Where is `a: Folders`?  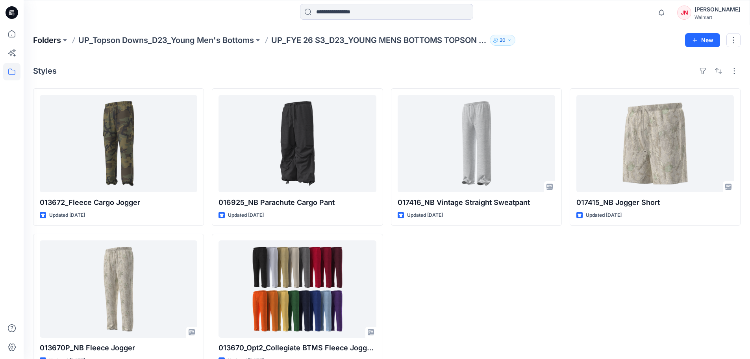
a: Folders is located at coordinates (47, 40).